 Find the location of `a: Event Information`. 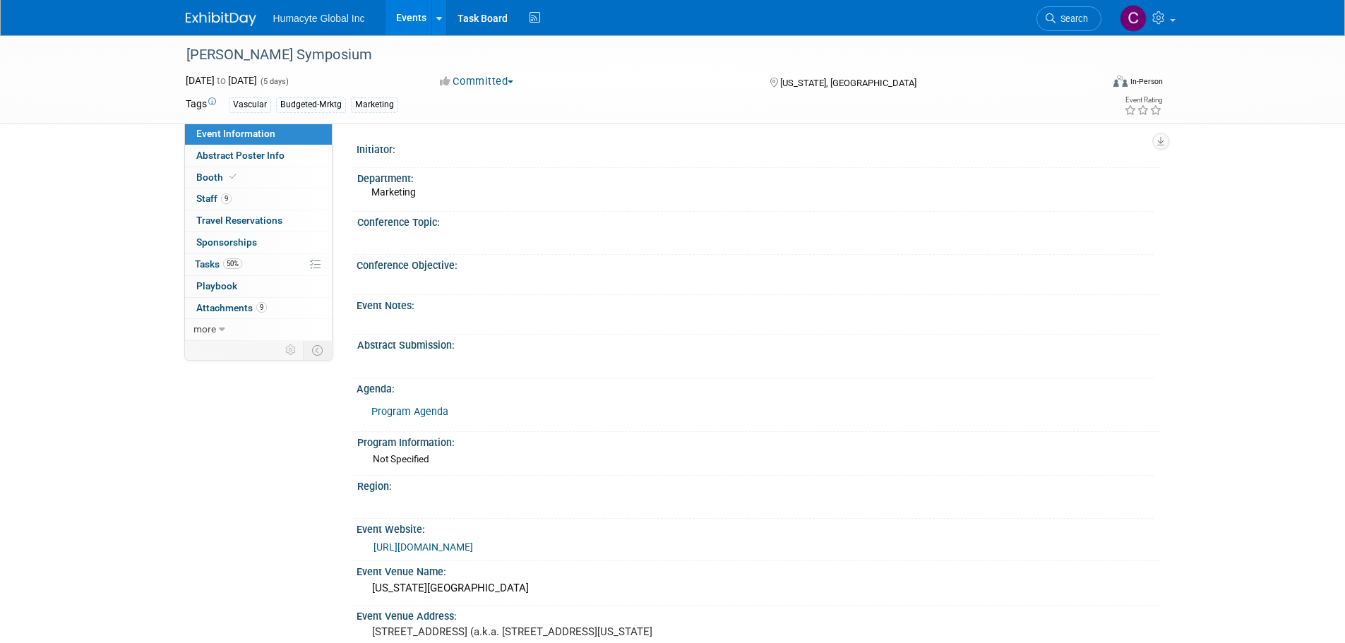

a: Event Information is located at coordinates (258, 134).